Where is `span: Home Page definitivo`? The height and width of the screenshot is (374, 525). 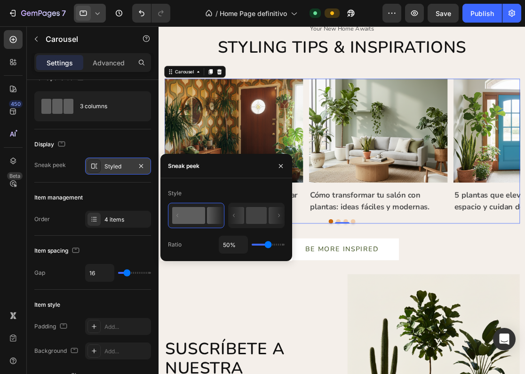
span: Home Page definitivo is located at coordinates (253, 13).